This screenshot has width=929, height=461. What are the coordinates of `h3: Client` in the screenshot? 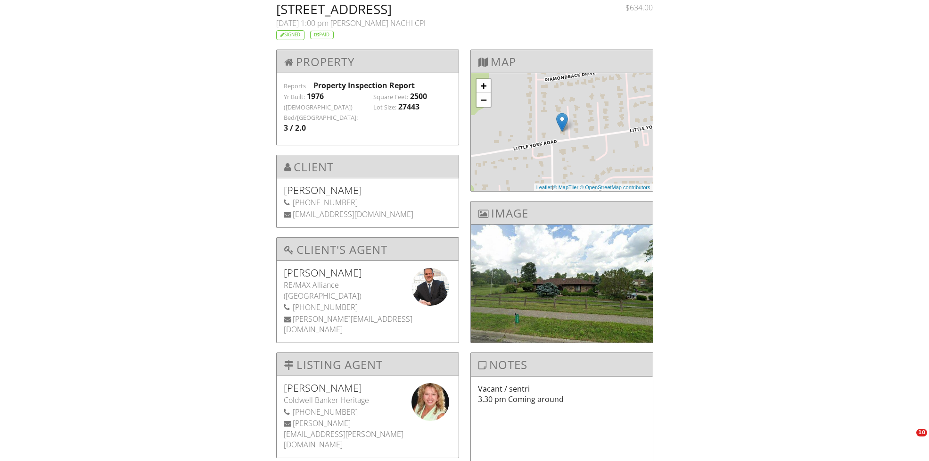 It's located at (368, 166).